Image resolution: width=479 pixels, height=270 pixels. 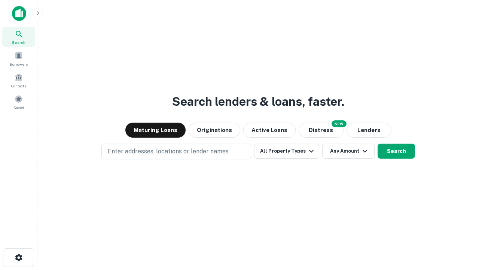 What do you see at coordinates (19, 58) in the screenshot?
I see `div: Borrowers` at bounding box center [19, 58].